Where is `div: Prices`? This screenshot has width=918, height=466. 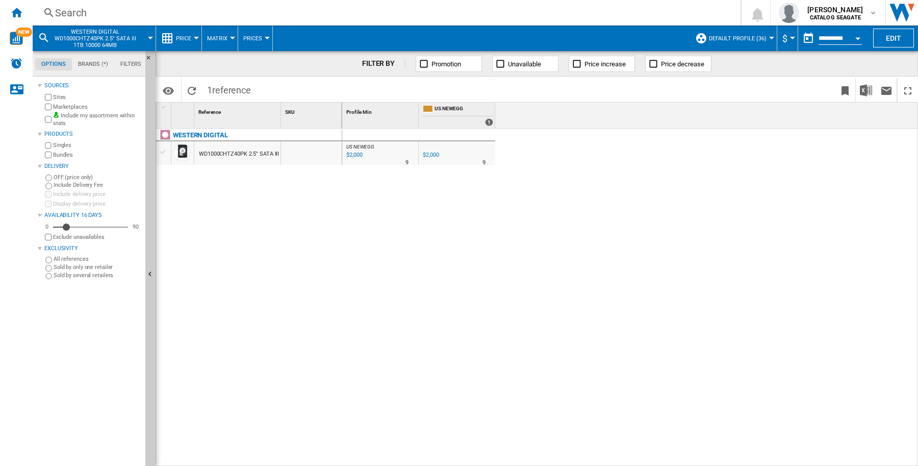 div: Prices is located at coordinates (255, 38).